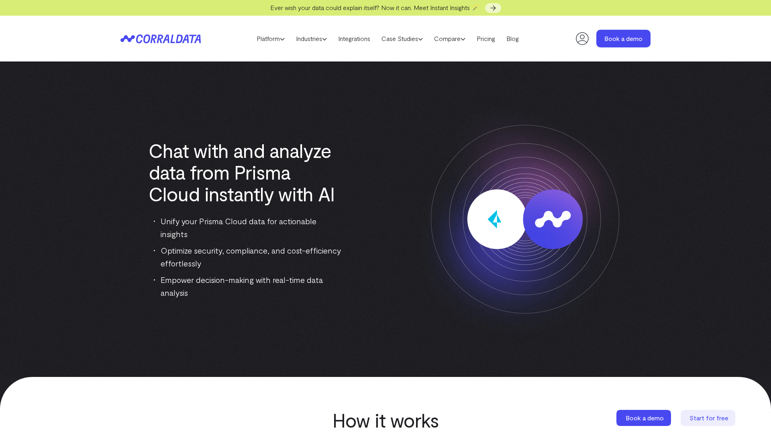  Describe the element at coordinates (450, 39) in the screenshot. I see `a: Compare` at that location.